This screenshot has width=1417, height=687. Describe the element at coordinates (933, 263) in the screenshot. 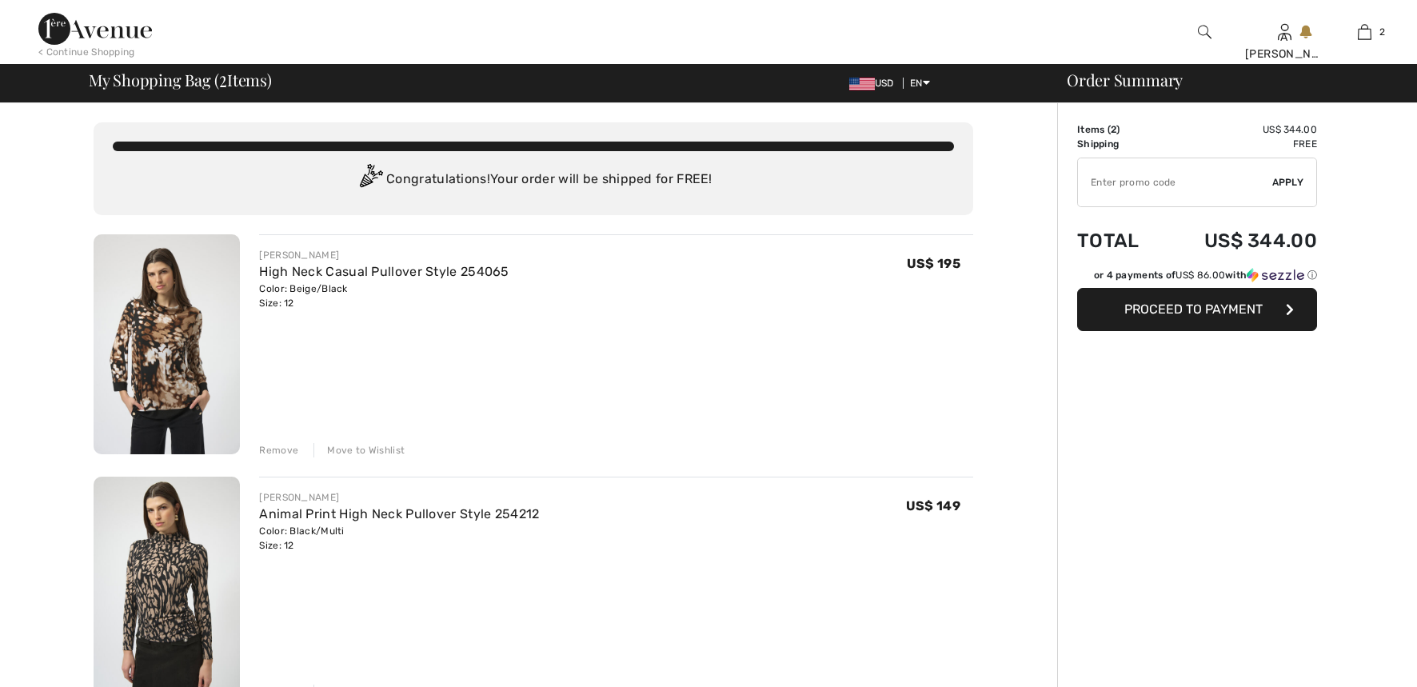

I see `span: US$ 195` at that location.